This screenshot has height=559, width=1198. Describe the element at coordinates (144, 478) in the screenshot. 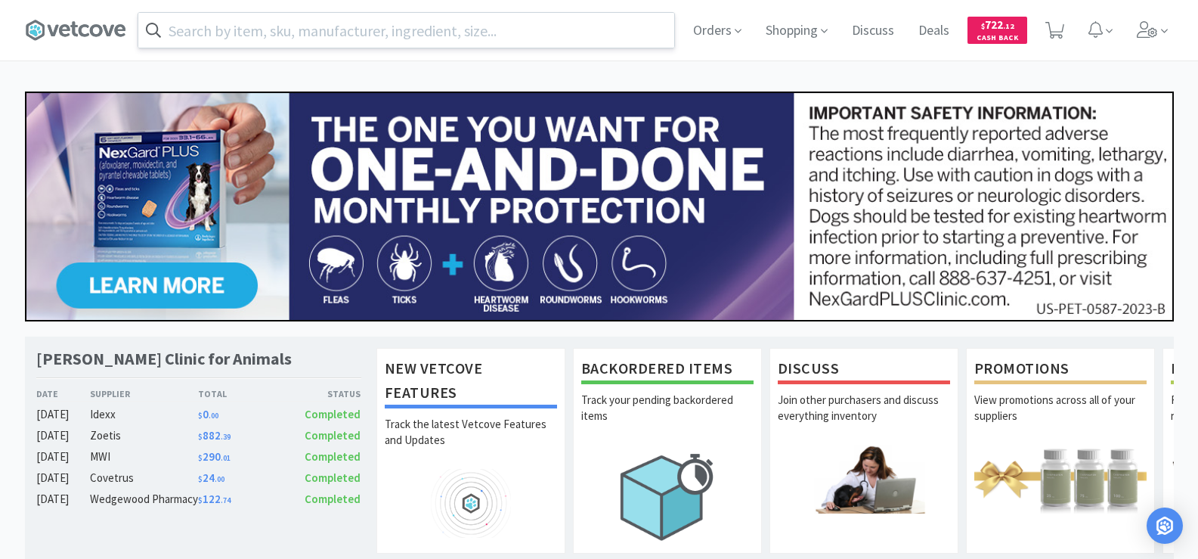

I see `div: Covetrus` at that location.